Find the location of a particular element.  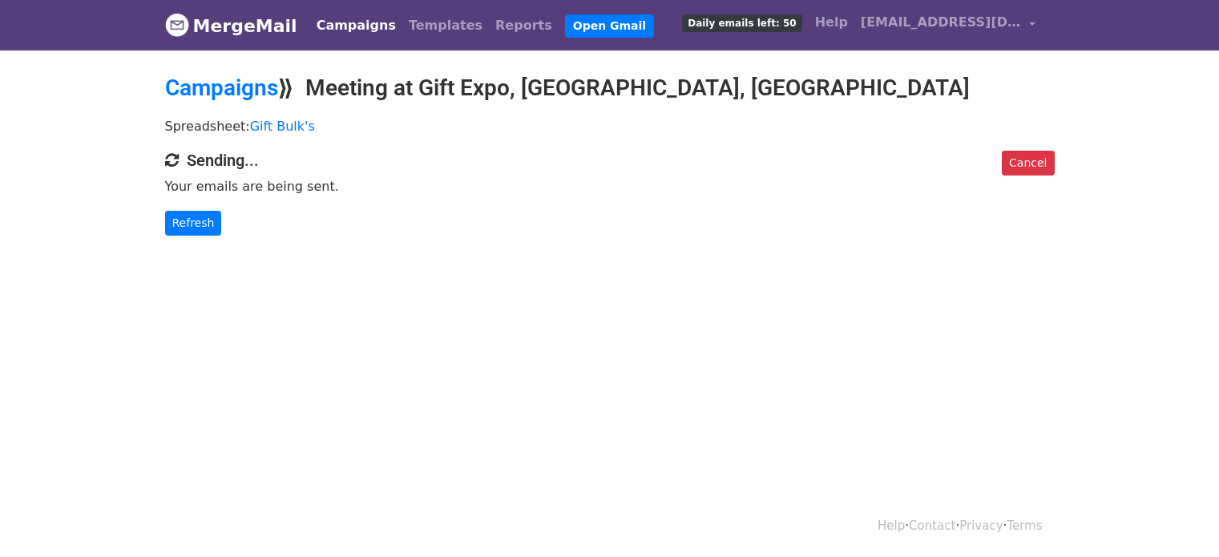

a: Reports is located at coordinates (523, 26).